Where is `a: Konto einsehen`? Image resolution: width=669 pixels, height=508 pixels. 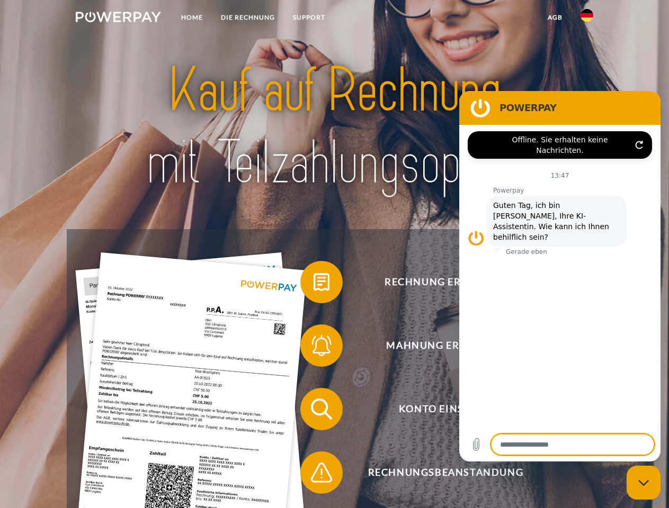 a: Konto einsehen is located at coordinates (438, 409).